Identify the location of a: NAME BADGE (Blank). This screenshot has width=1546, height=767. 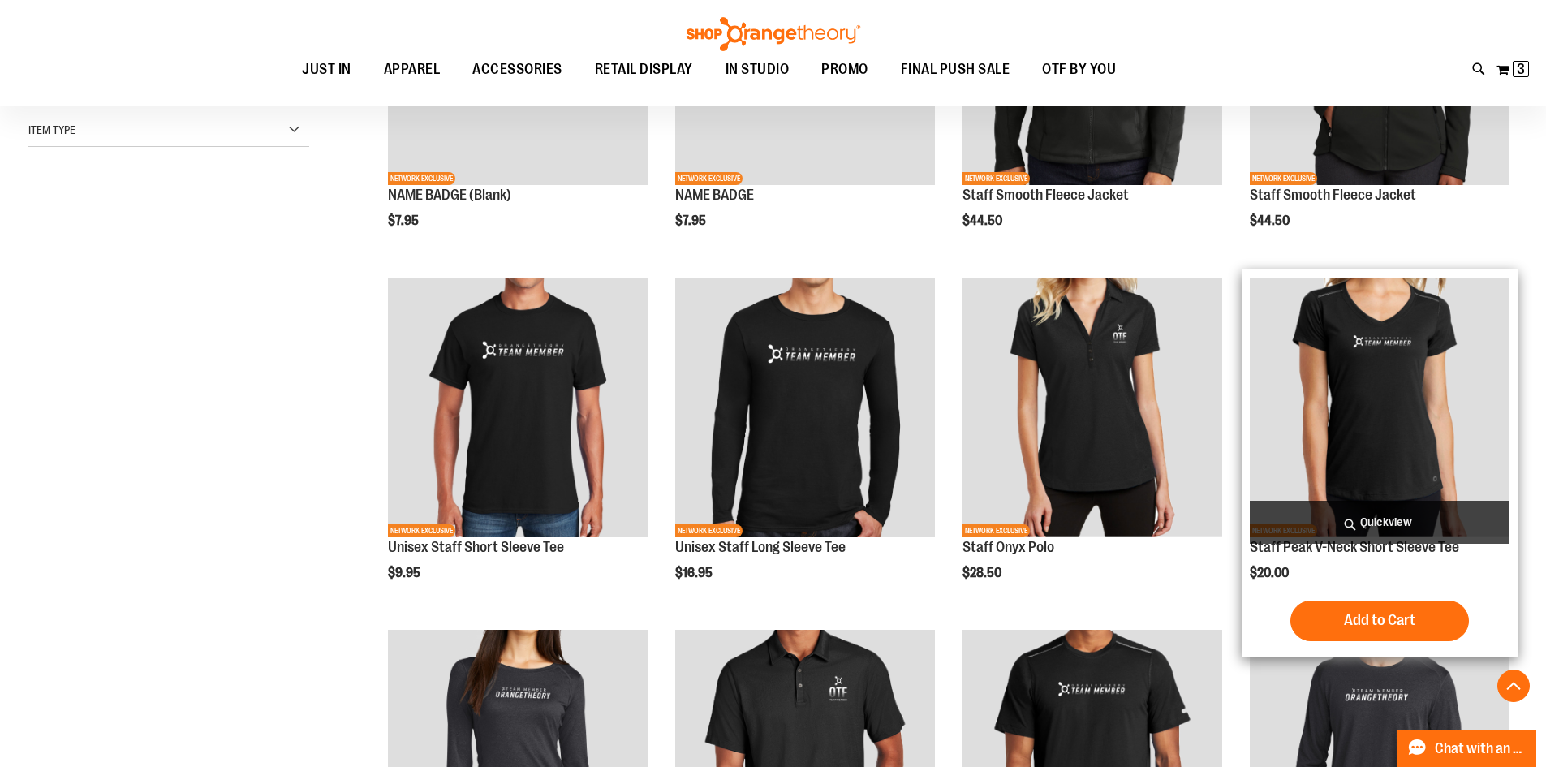
(450, 195).